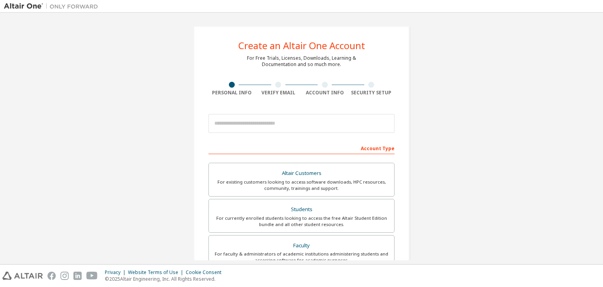  What do you see at coordinates (325, 93) in the screenshot?
I see `div: Account Info` at bounding box center [325, 93].